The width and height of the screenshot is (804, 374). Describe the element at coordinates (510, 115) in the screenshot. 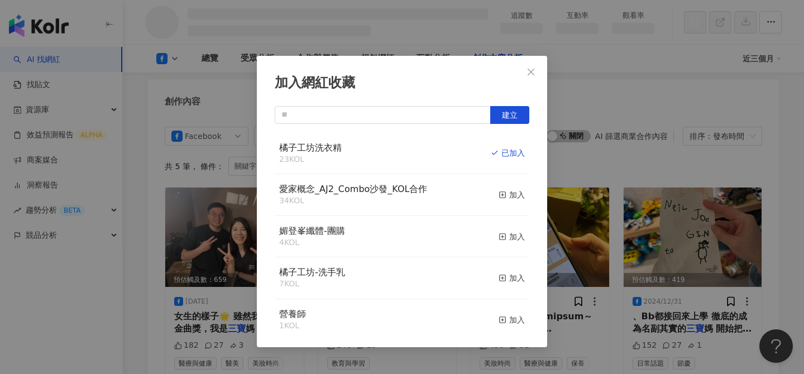

I see `span: 建立` at that location.